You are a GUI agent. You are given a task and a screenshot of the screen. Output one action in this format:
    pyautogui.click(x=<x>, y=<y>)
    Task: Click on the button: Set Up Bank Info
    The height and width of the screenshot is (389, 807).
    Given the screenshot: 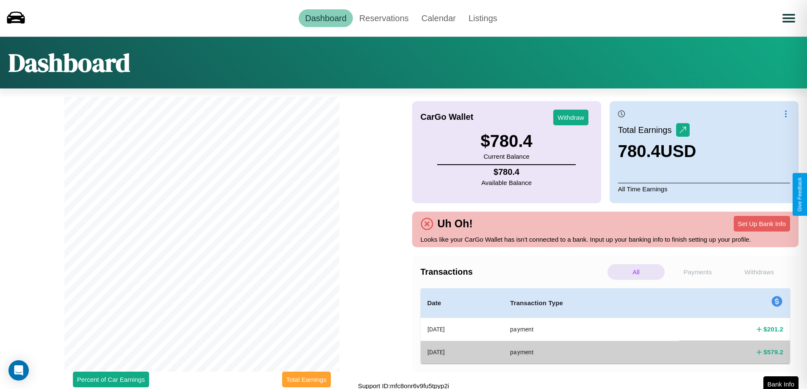 What is the action you would take?
    pyautogui.click(x=762, y=224)
    